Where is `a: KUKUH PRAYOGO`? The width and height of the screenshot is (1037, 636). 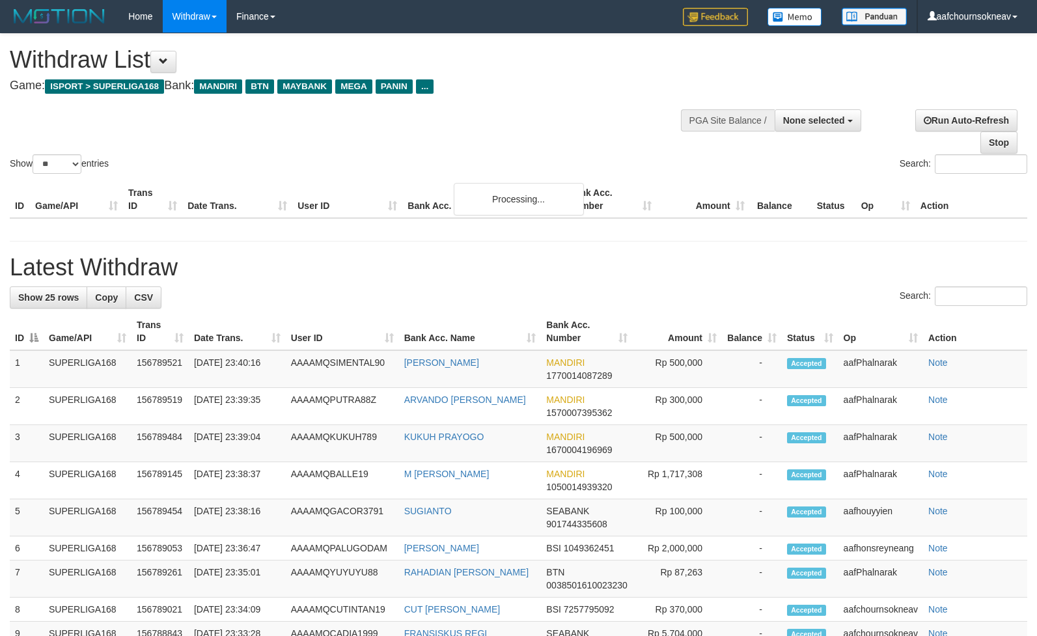
a: KUKUH PRAYOGO is located at coordinates (444, 437).